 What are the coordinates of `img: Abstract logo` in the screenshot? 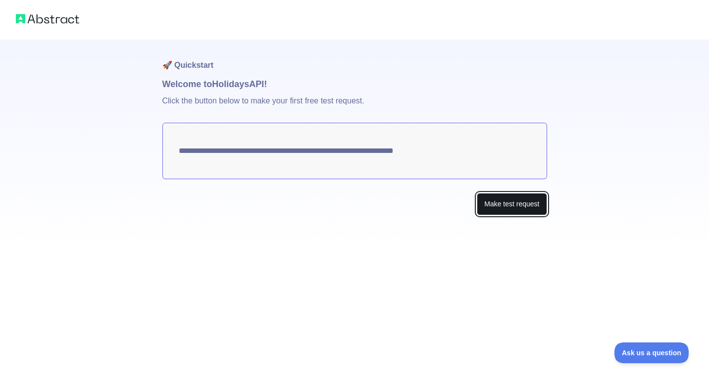 It's located at (48, 19).